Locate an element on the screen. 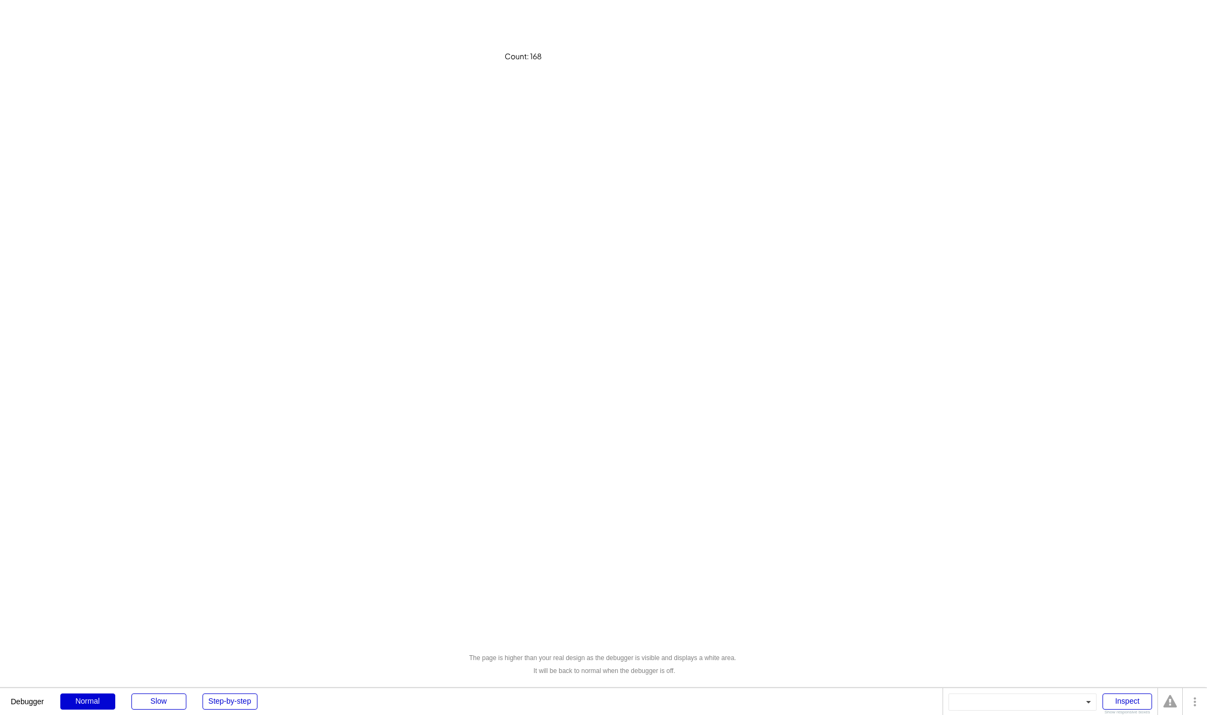 The image size is (1207, 715). div: Show responsive boxes is located at coordinates (1127, 713).